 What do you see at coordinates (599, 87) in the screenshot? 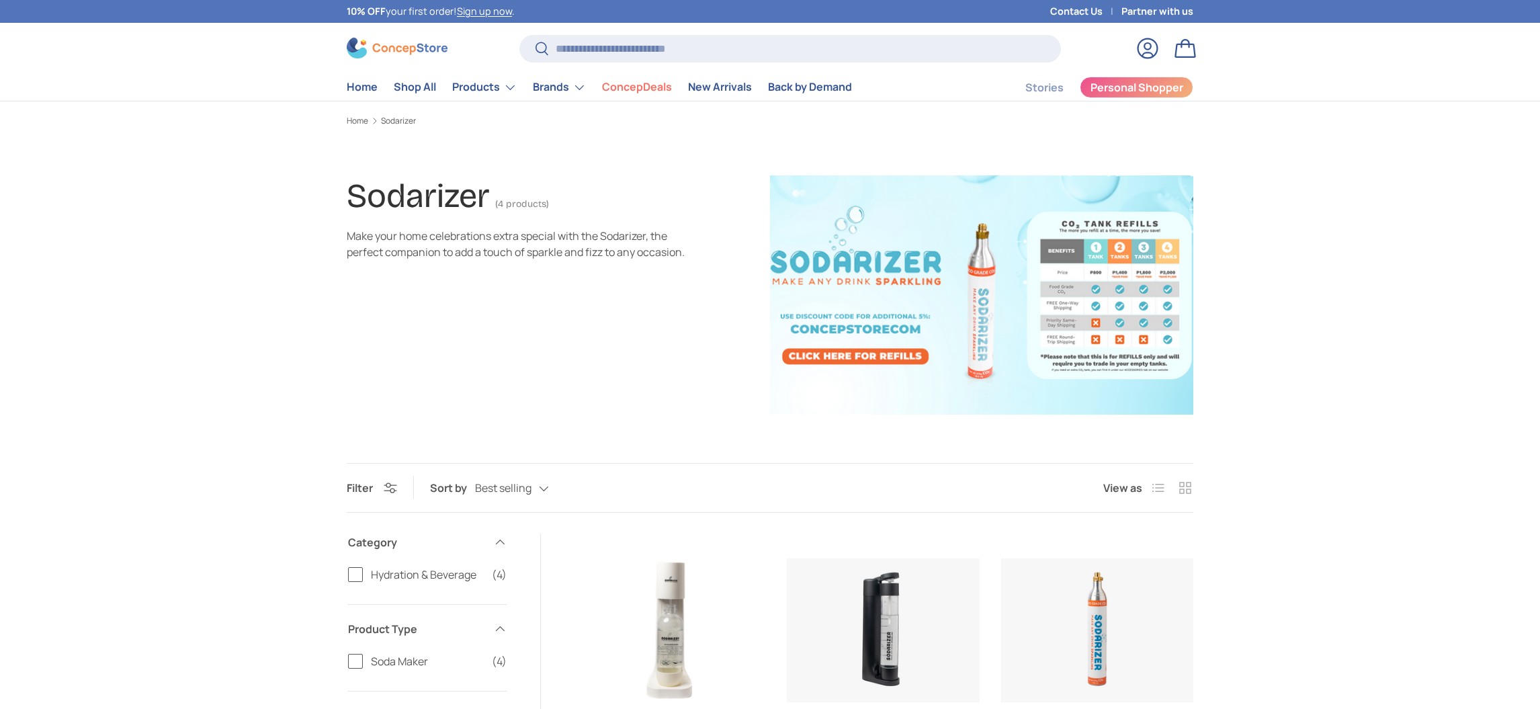
I see `nav: Primary` at bounding box center [599, 87].